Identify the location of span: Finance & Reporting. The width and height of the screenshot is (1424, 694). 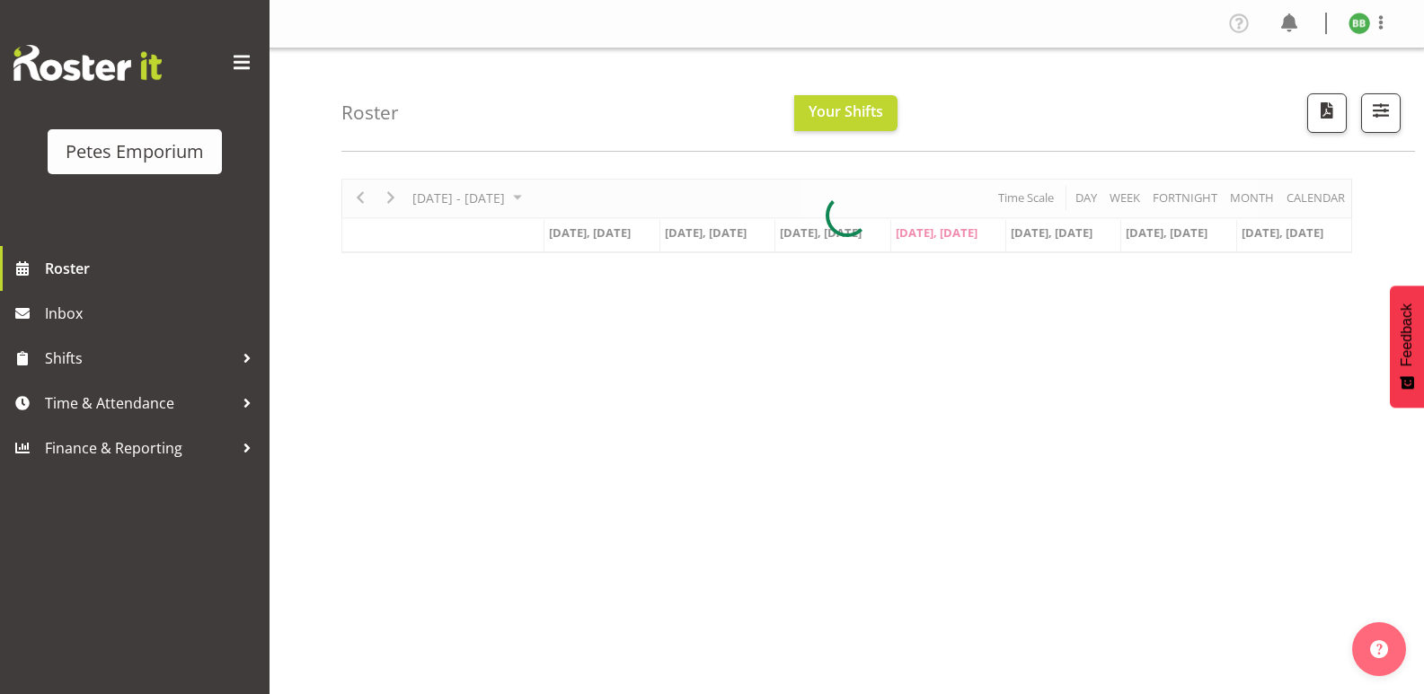
(139, 448).